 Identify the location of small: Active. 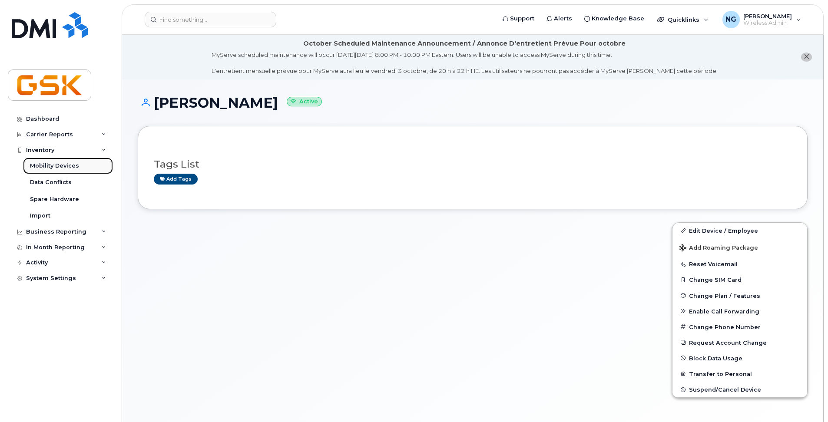
(304, 102).